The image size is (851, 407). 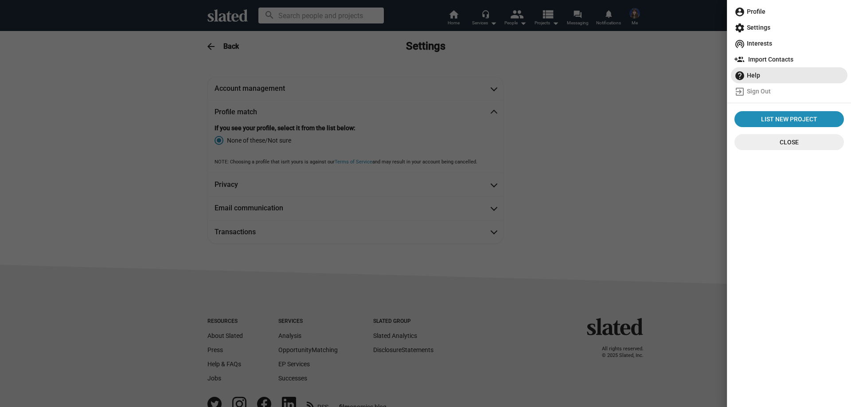 I want to click on span: Profile, so click(x=789, y=12).